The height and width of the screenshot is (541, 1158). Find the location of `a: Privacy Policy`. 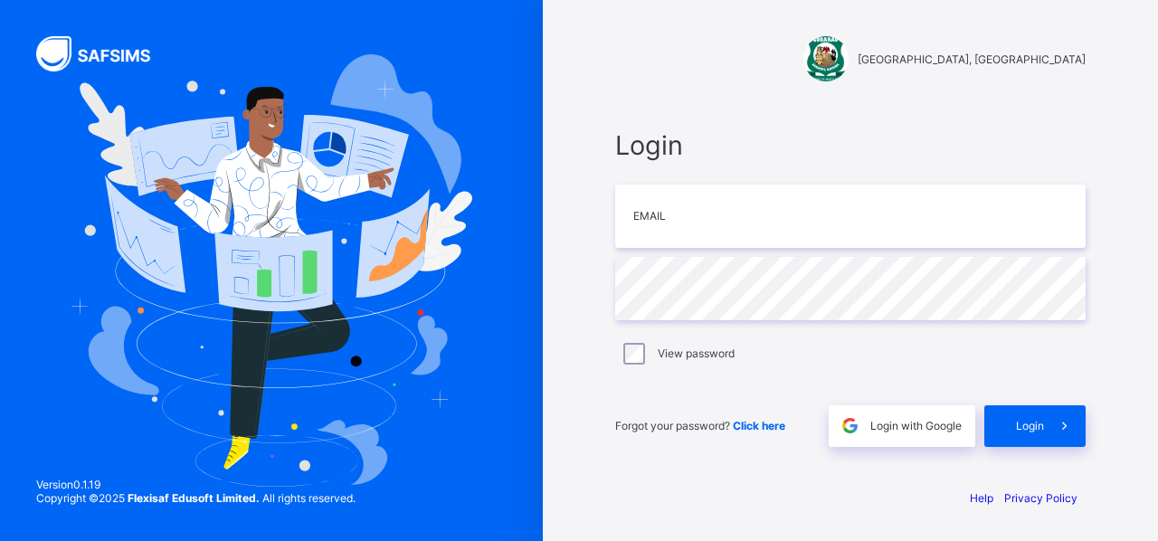

a: Privacy Policy is located at coordinates (1040, 497).